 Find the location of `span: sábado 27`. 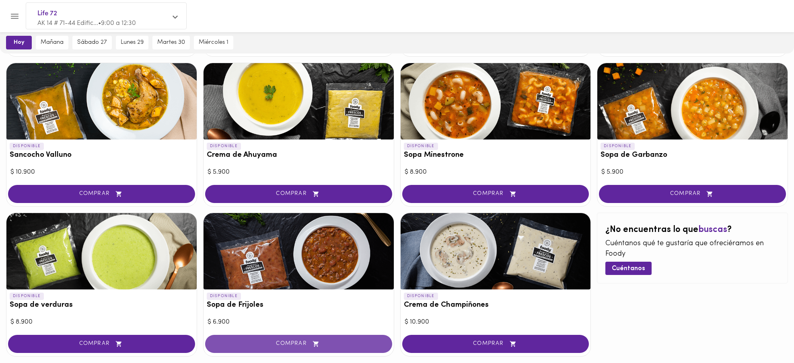

span: sábado 27 is located at coordinates (92, 43).